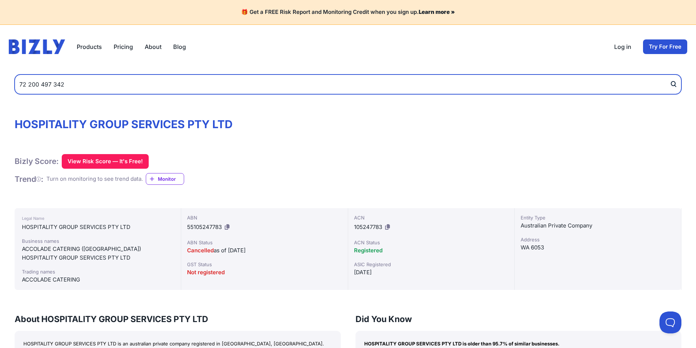 This screenshot has height=348, width=696. What do you see at coordinates (431, 265) in the screenshot?
I see `div: ASIC Registered` at bounding box center [431, 265].